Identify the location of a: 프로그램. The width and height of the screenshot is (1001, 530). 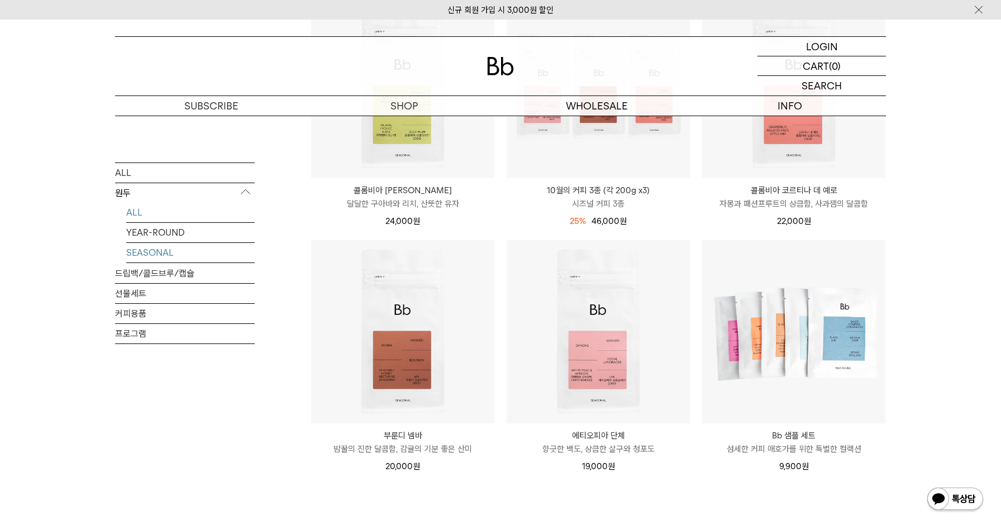
(185, 333).